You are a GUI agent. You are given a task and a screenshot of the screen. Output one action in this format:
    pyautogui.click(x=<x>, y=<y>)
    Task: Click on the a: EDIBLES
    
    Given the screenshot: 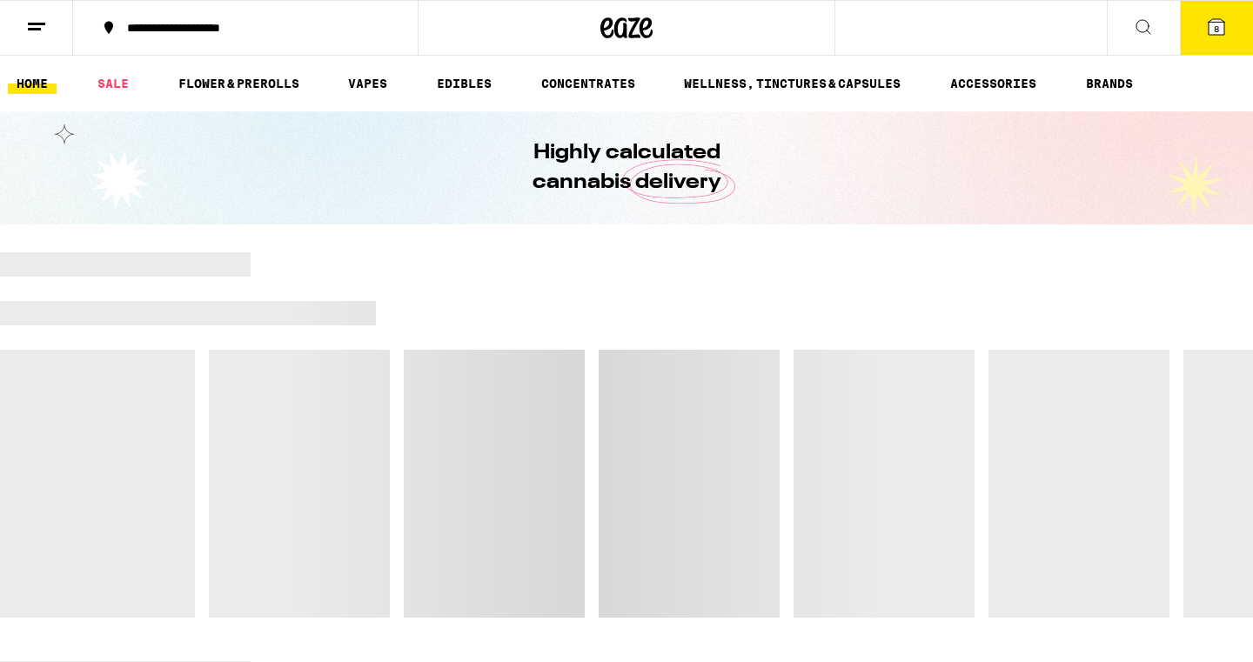 What is the action you would take?
    pyautogui.click(x=464, y=84)
    